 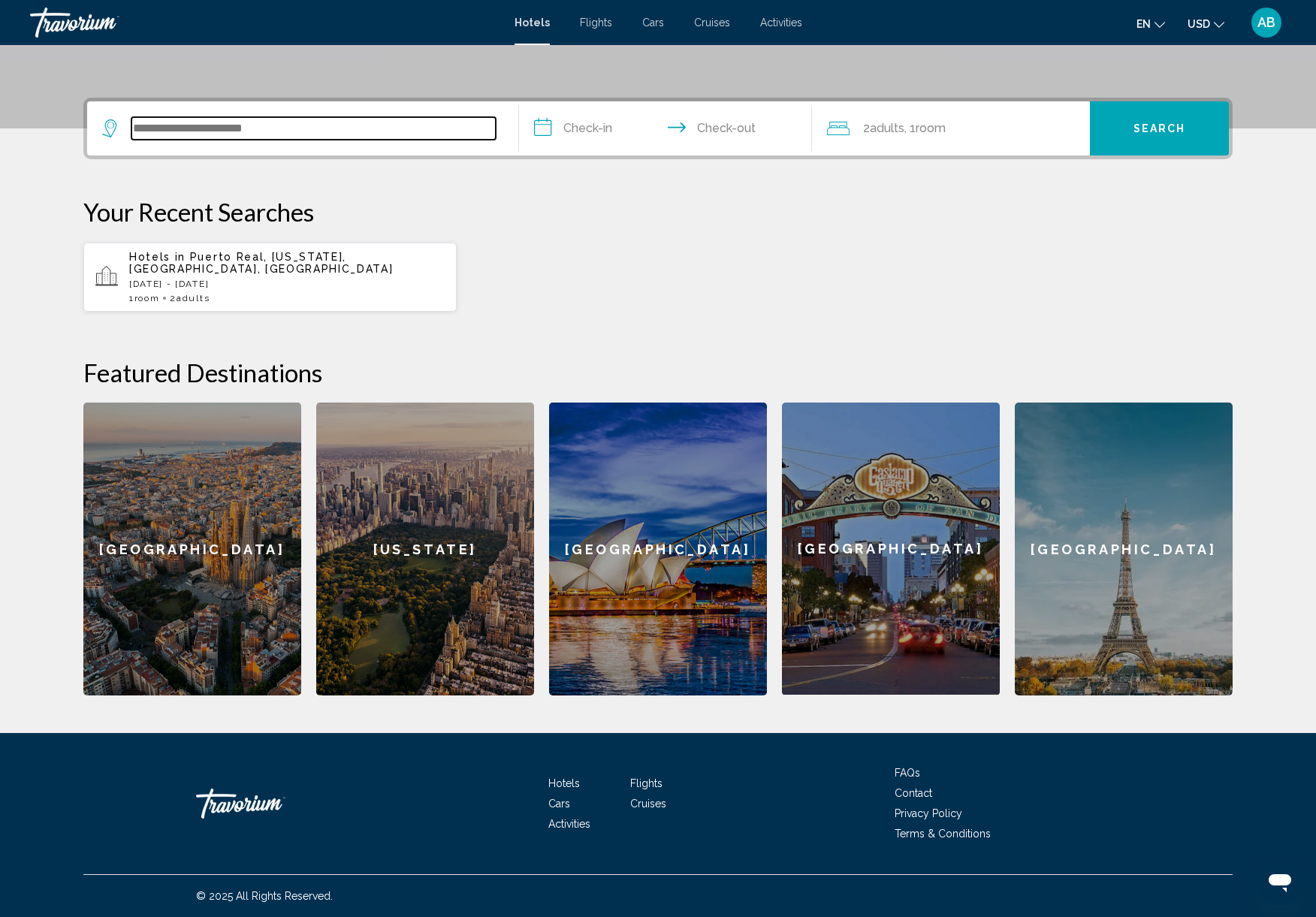 What do you see at coordinates (951, 128) in the screenshot?
I see `button: Travelers: 2 adults, 0 children` at bounding box center [951, 128].